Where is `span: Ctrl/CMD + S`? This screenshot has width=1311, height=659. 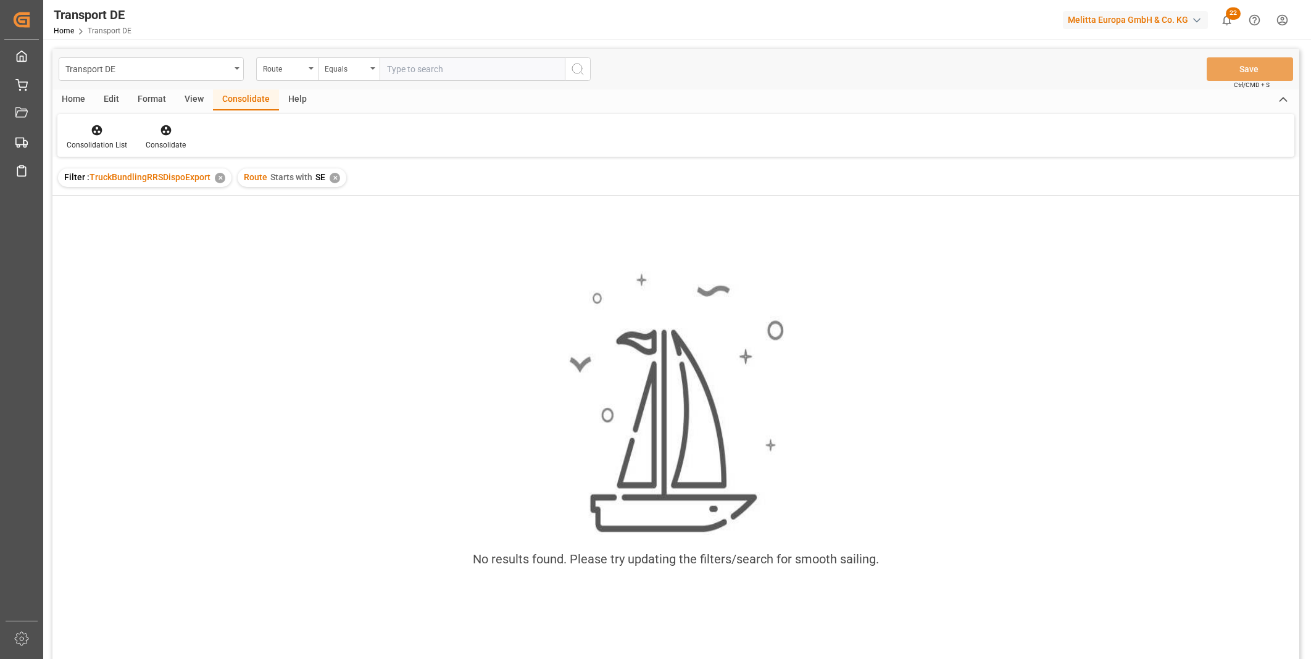 span: Ctrl/CMD + S is located at coordinates (1252, 85).